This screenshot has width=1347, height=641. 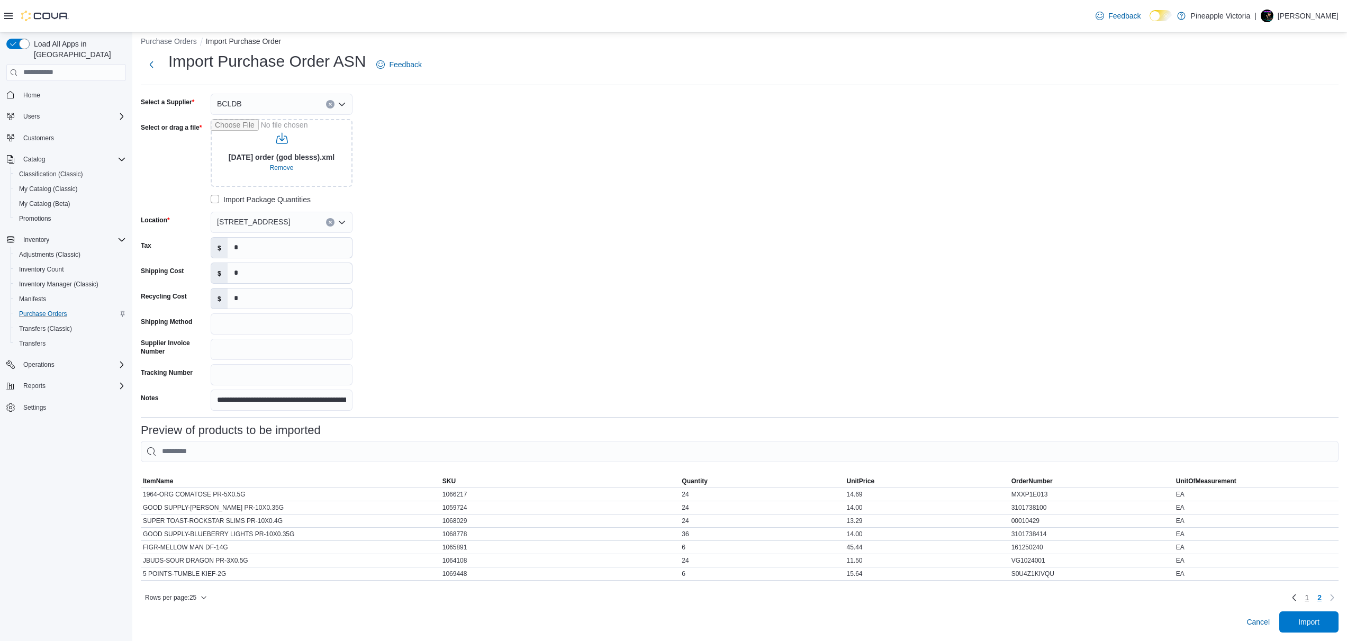 I want to click on button: Adjustments (Classic), so click(x=70, y=254).